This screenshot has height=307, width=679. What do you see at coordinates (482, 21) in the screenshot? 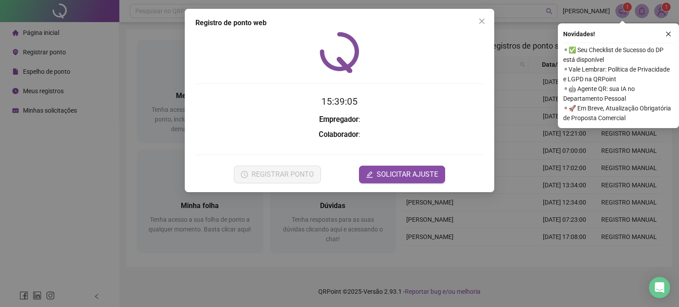
I see `button: Close` at bounding box center [482, 21].